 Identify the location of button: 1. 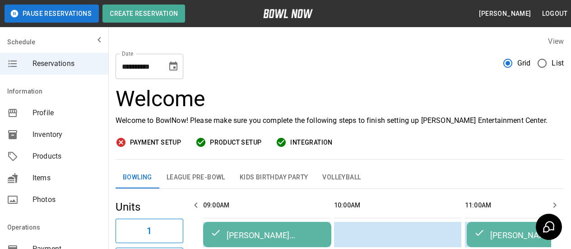
(149, 231).